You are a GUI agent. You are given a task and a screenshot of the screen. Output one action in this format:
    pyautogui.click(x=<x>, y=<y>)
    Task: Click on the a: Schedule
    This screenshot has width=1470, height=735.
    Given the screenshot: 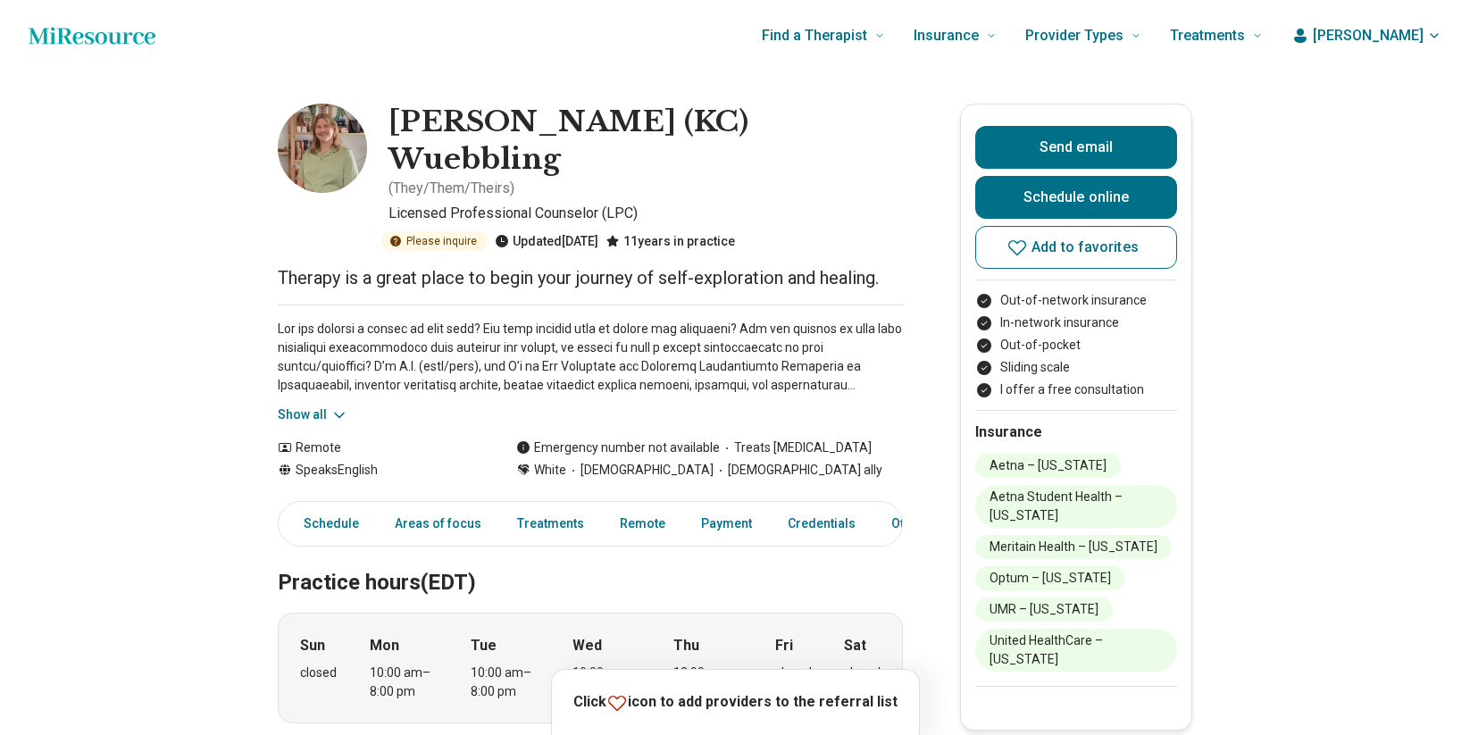 What is the action you would take?
    pyautogui.click(x=326, y=523)
    